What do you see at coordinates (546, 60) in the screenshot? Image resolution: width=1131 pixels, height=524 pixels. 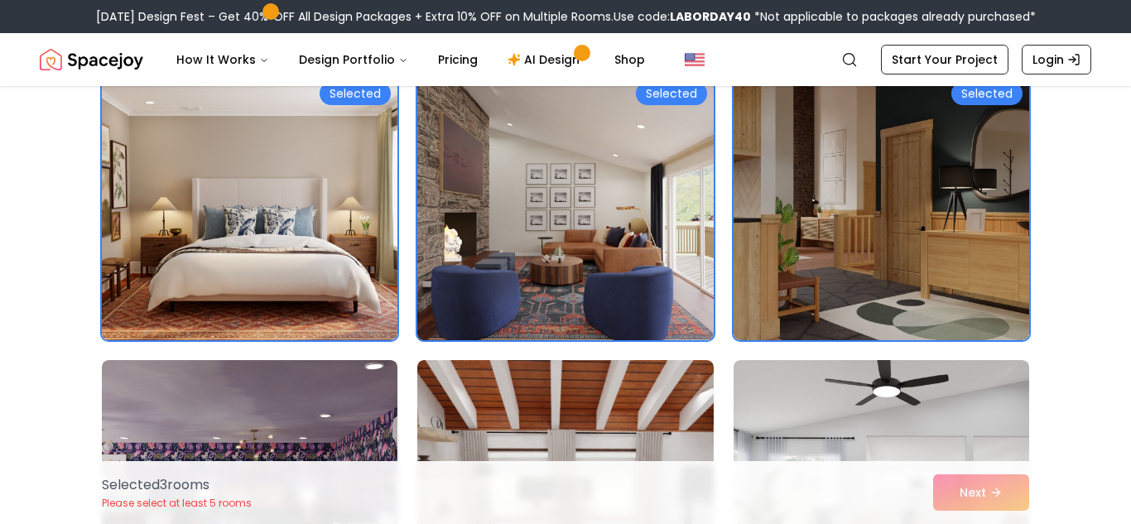 I see `a: AI Design` at bounding box center [546, 60].